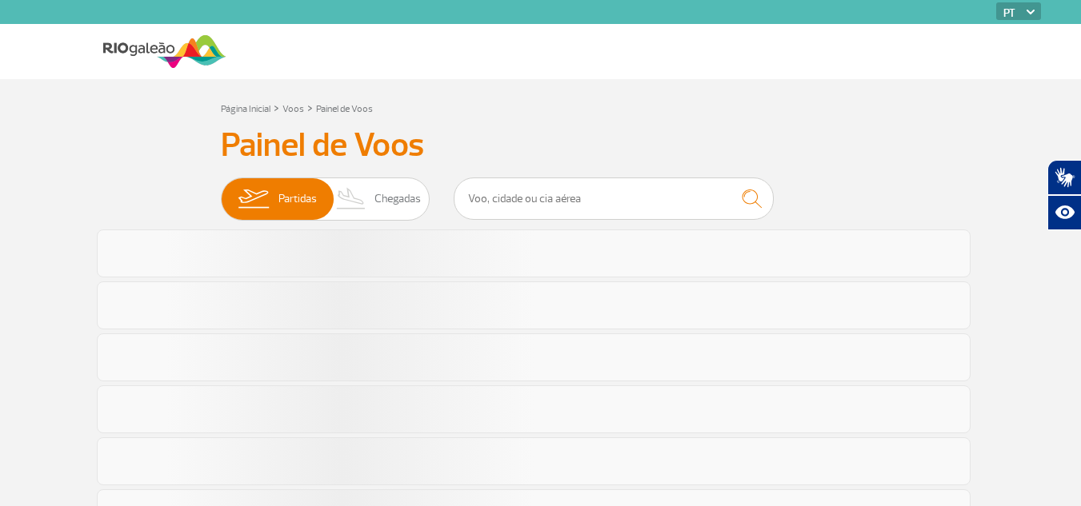 Image resolution: width=1081 pixels, height=506 pixels. Describe the element at coordinates (1064, 213) in the screenshot. I see `button: Abrir recursos assistivos.` at that location.